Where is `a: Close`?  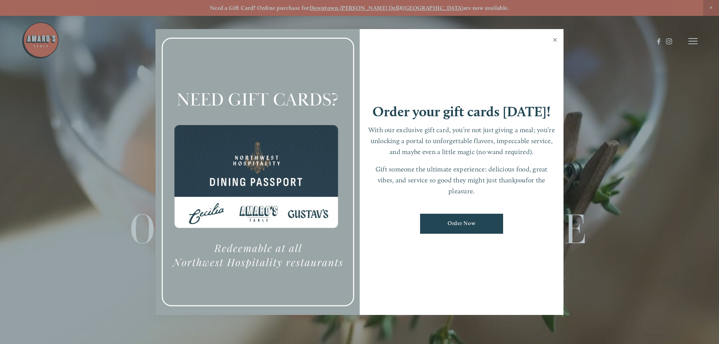 a: Close is located at coordinates (555, 41).